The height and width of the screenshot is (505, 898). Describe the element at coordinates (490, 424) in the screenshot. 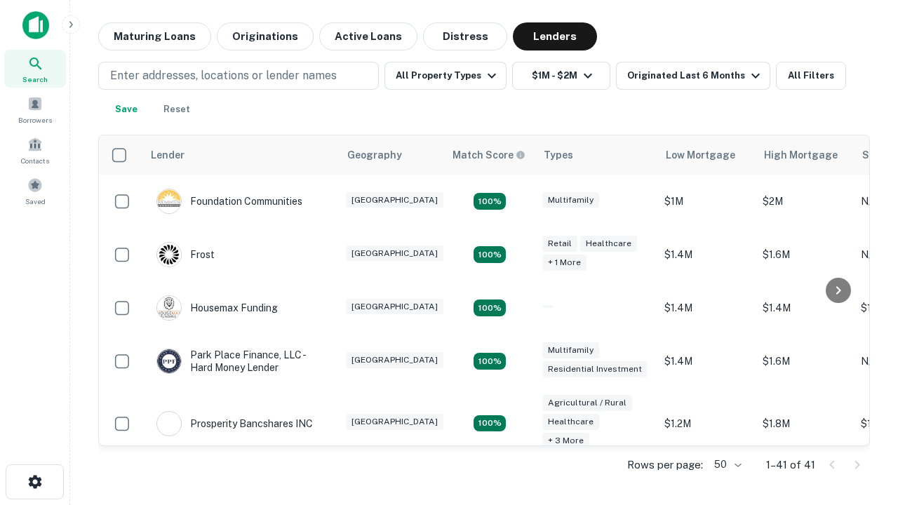

I see `div: Matching Properties: 7, hasApolloMatch: undefined` at that location.